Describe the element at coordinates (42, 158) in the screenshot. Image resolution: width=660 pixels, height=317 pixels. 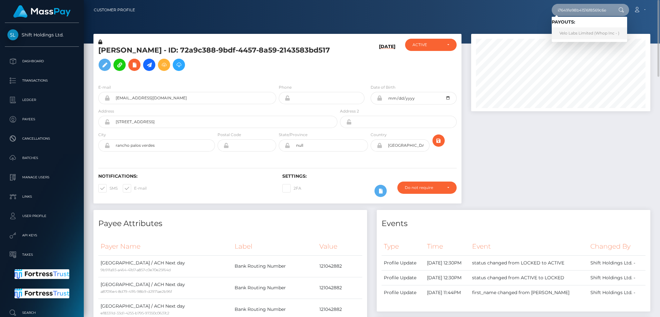
I see `p: Batches` at that location.